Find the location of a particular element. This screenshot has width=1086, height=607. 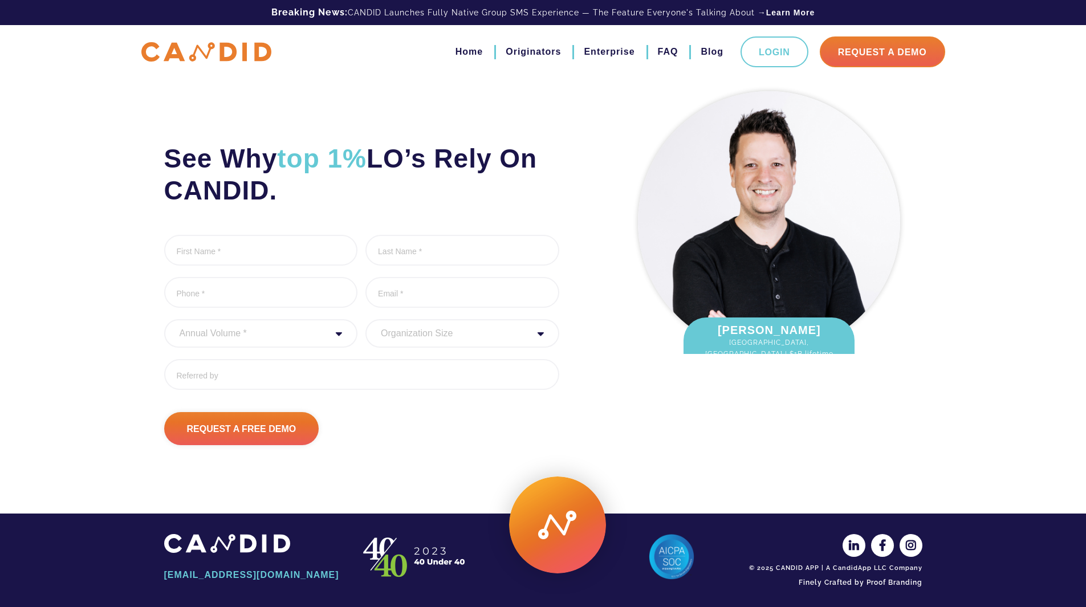

span: top 1% is located at coordinates (322, 159).